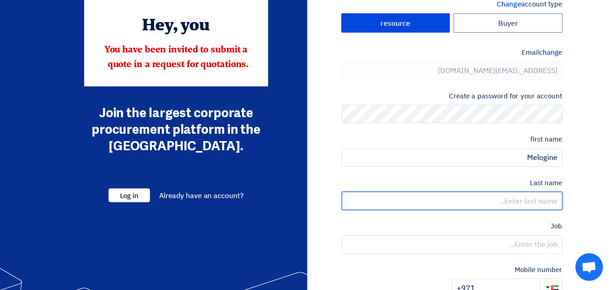 This screenshot has width=614, height=290. Describe the element at coordinates (590, 267) in the screenshot. I see `div: Open chat` at that location.